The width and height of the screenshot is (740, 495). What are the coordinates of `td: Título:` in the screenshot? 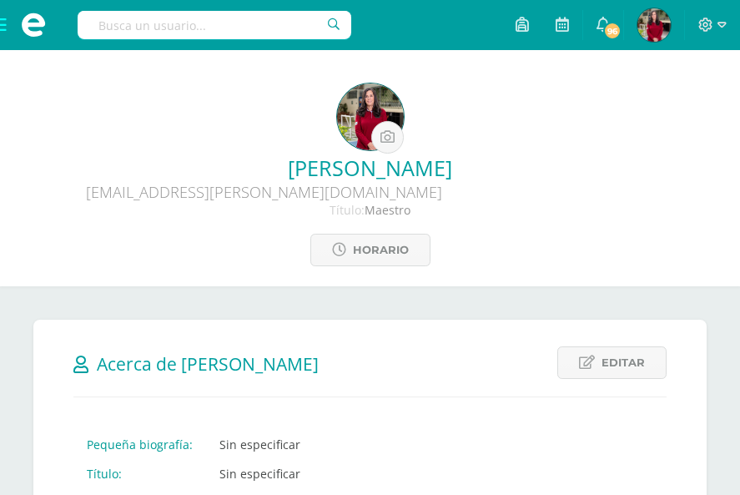 It's located at (139, 473).